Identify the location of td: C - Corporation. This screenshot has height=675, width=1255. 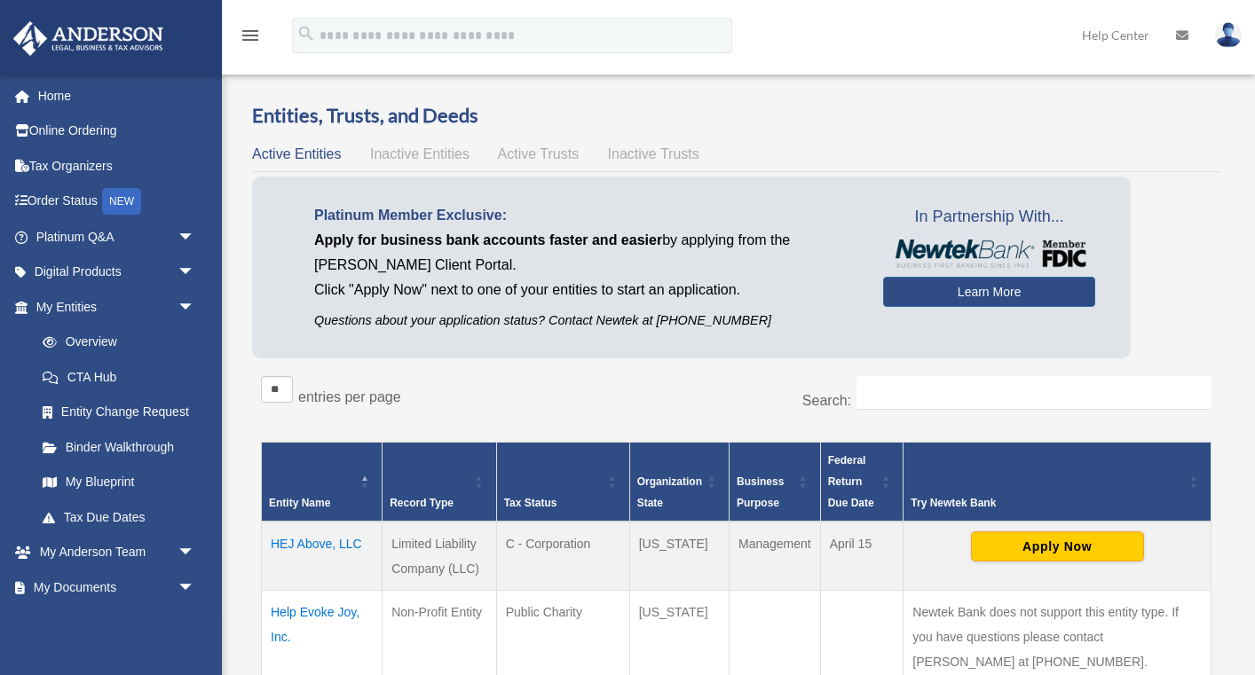
(563, 556).